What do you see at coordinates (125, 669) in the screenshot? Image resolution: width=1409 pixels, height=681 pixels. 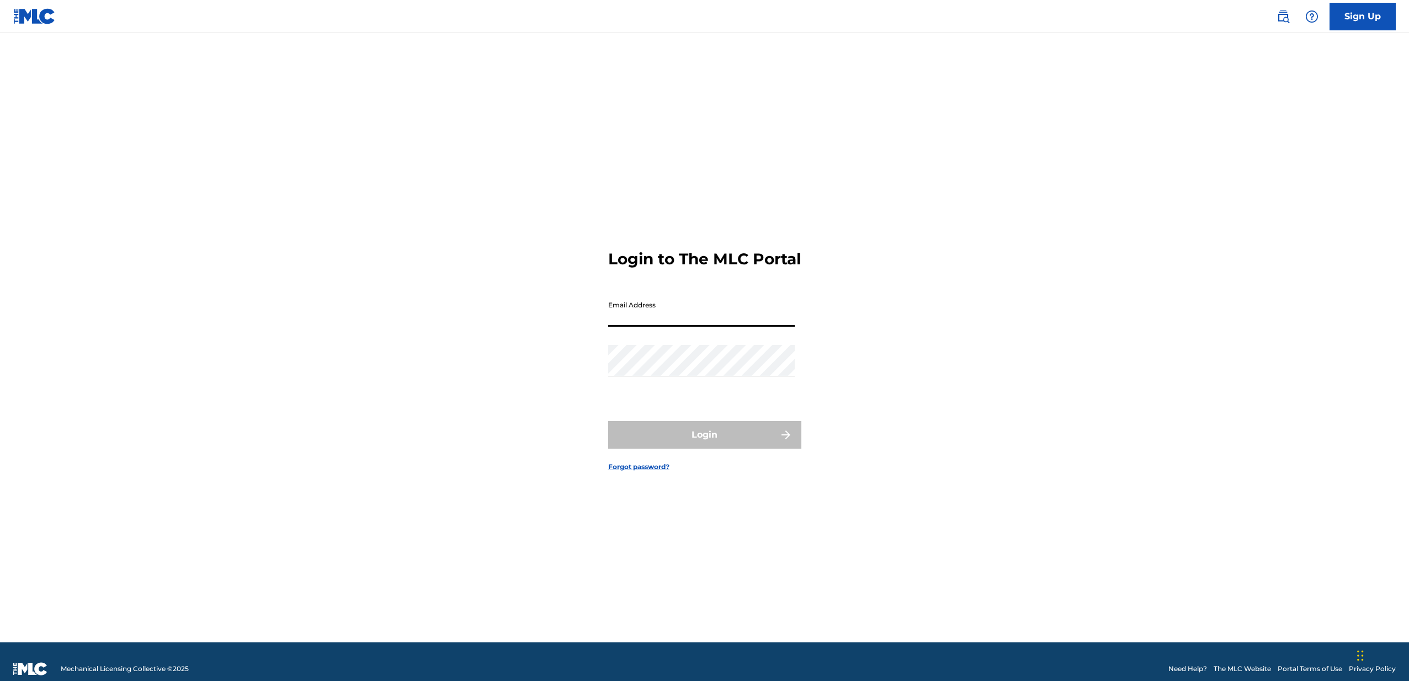 I see `span: Mechanical Licensing Collective © 2025` at bounding box center [125, 669].